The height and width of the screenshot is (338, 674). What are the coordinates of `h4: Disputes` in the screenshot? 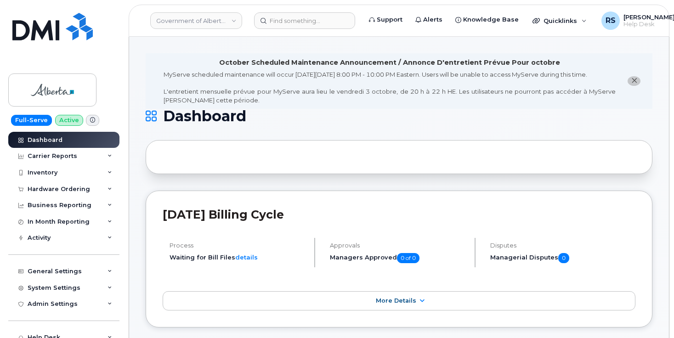 It's located at (563, 245).